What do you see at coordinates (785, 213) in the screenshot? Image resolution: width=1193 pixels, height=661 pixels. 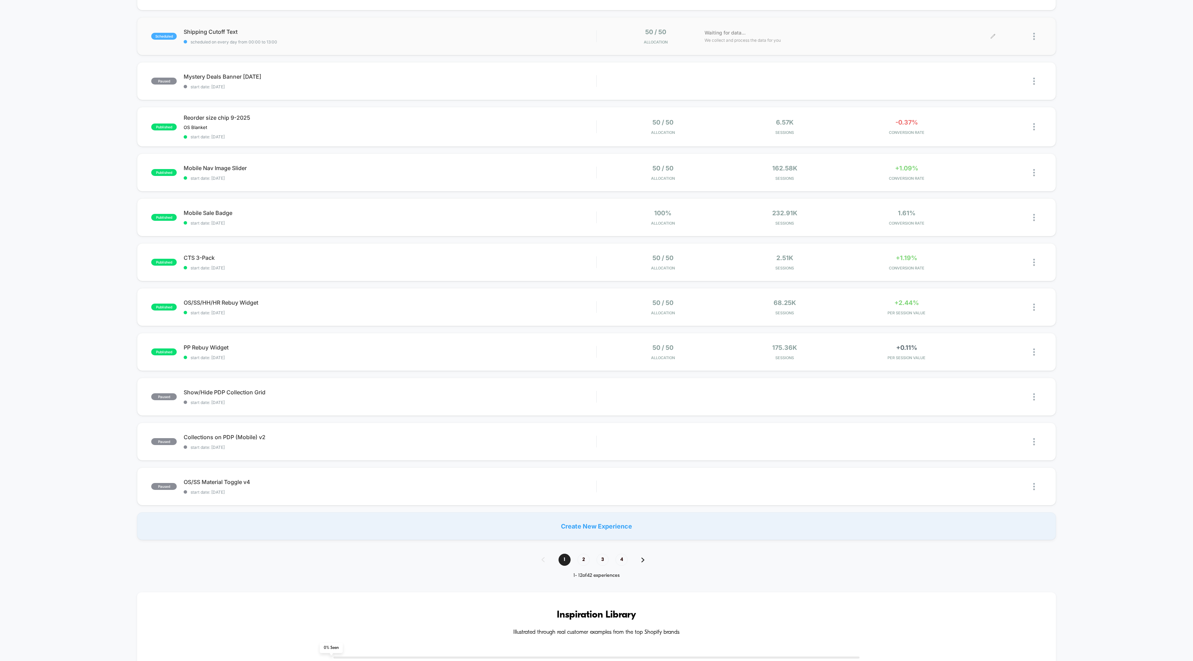 I see `span: 232.91k` at bounding box center [785, 213].